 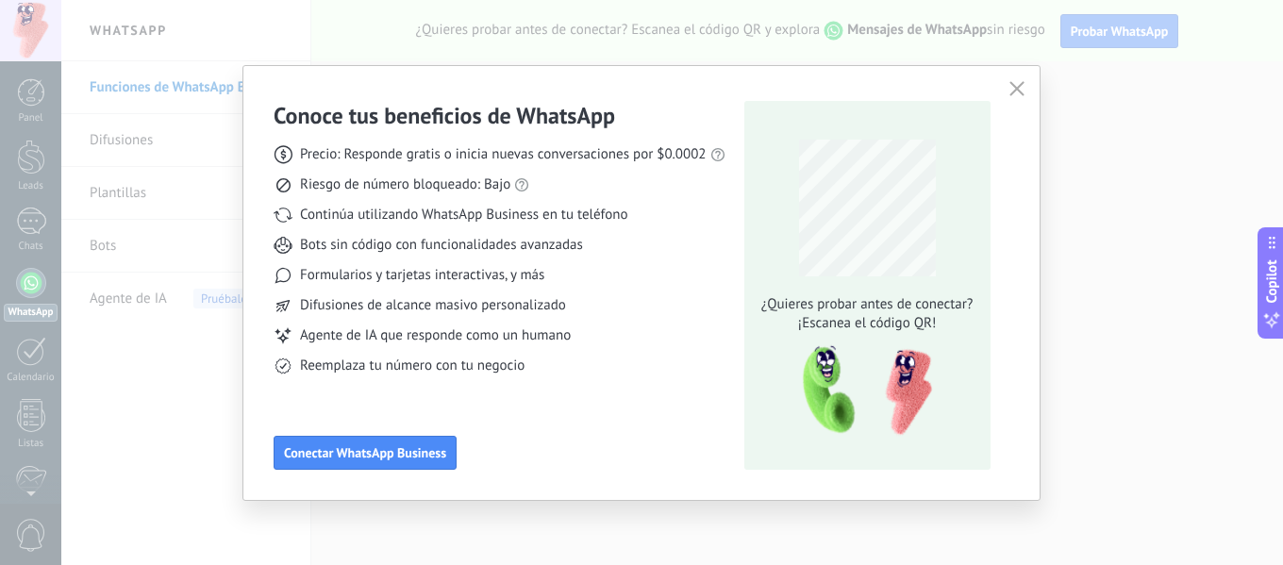 I want to click on h3: Conoce tus beneficios de WhatsApp, so click(x=444, y=115).